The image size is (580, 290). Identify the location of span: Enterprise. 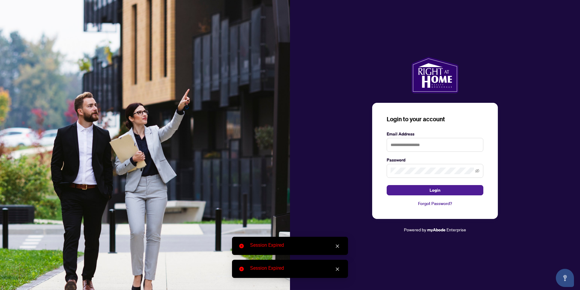
(456, 229).